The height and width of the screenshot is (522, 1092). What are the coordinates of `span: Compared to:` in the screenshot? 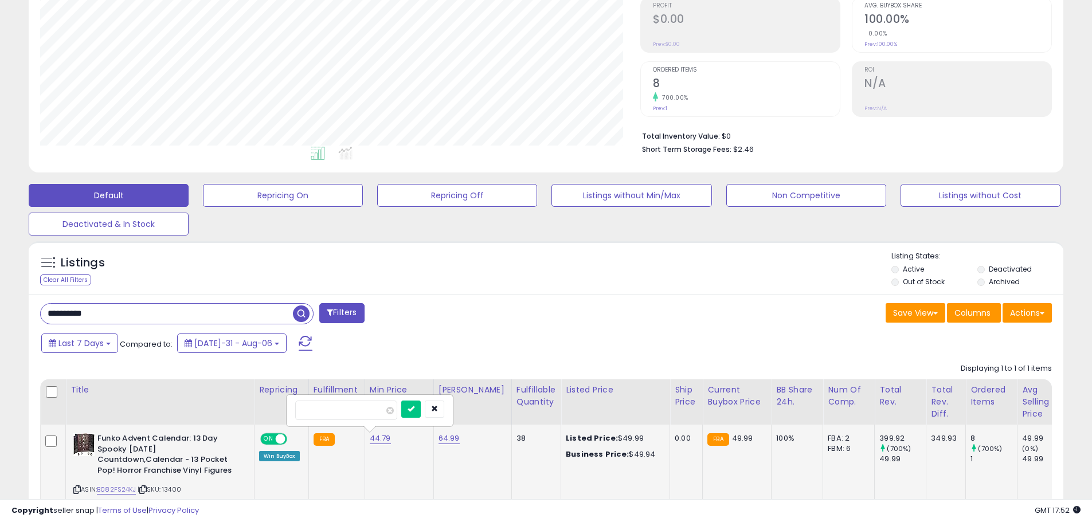 It's located at (146, 344).